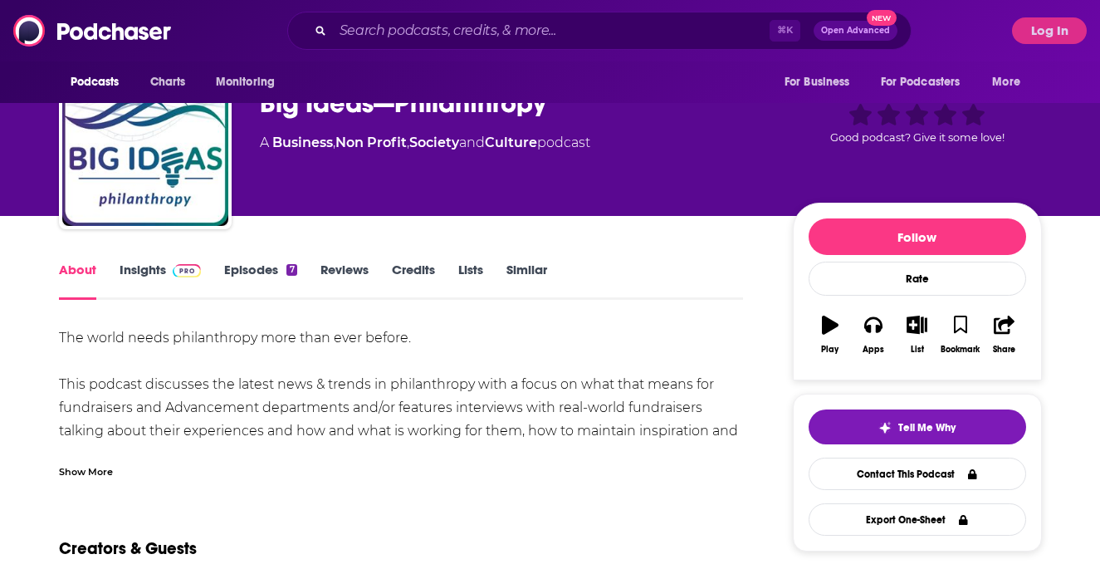 The width and height of the screenshot is (1100, 569). I want to click on span: Monitoring, so click(245, 82).